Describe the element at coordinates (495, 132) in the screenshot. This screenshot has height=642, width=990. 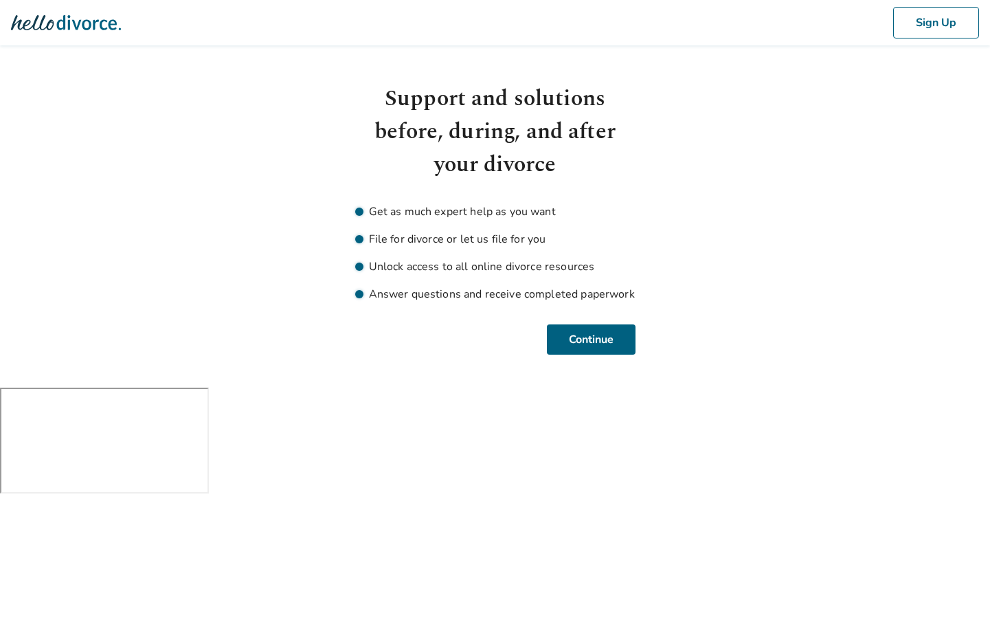
I see `h1: Support and solutions before, during, and after your divorce` at that location.